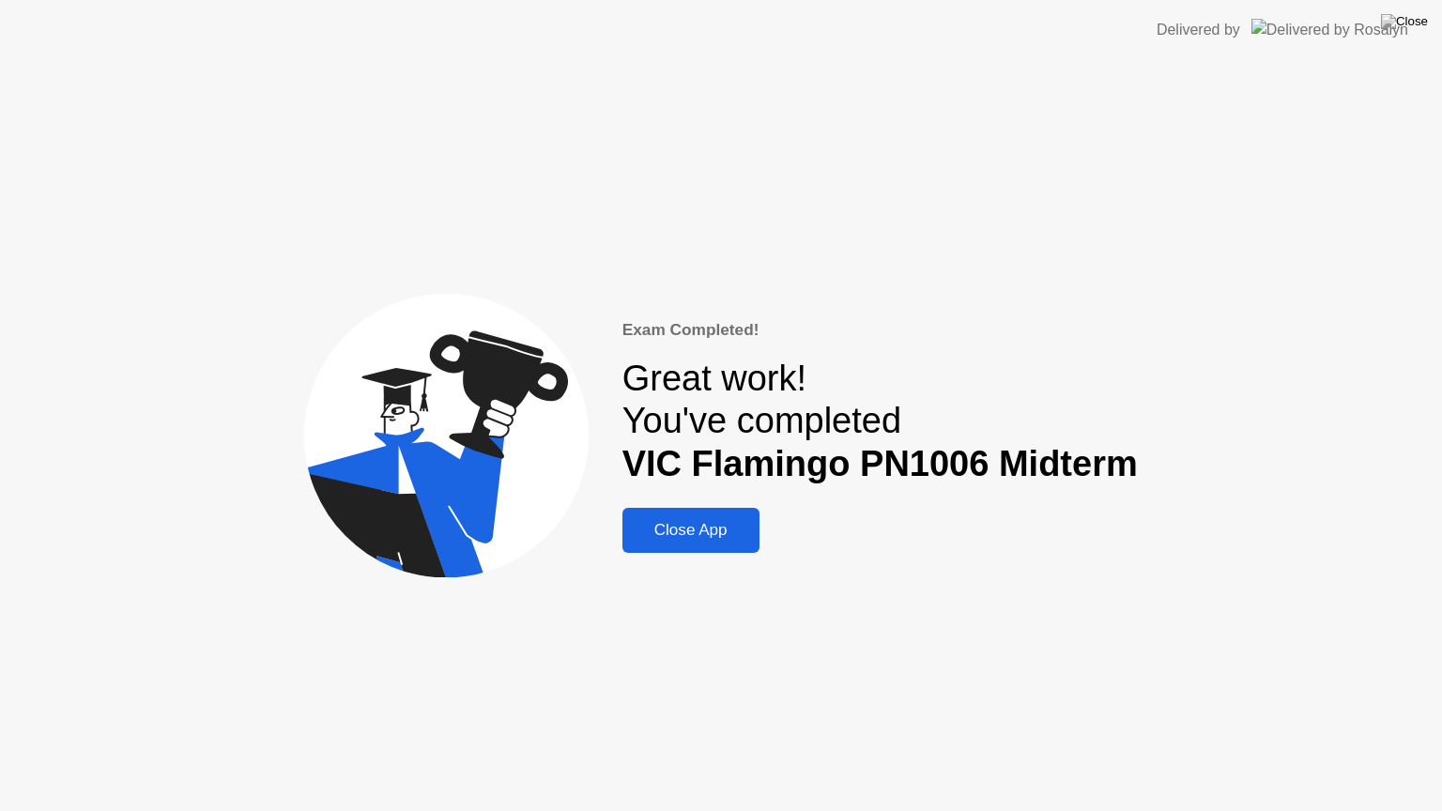 Image resolution: width=1442 pixels, height=811 pixels. I want to click on div: Great work! You've completed, so click(880, 422).